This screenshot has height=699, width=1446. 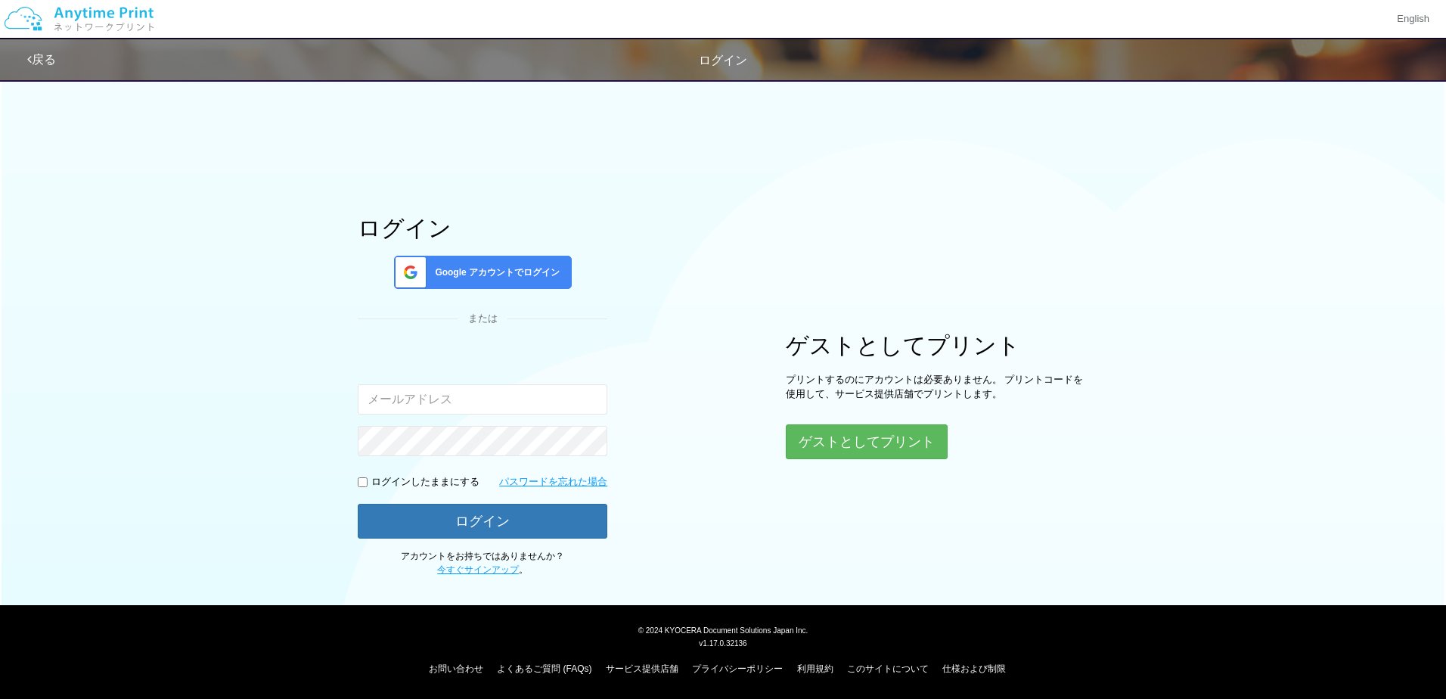 I want to click on button: ゲストとしてプリント, so click(x=867, y=442).